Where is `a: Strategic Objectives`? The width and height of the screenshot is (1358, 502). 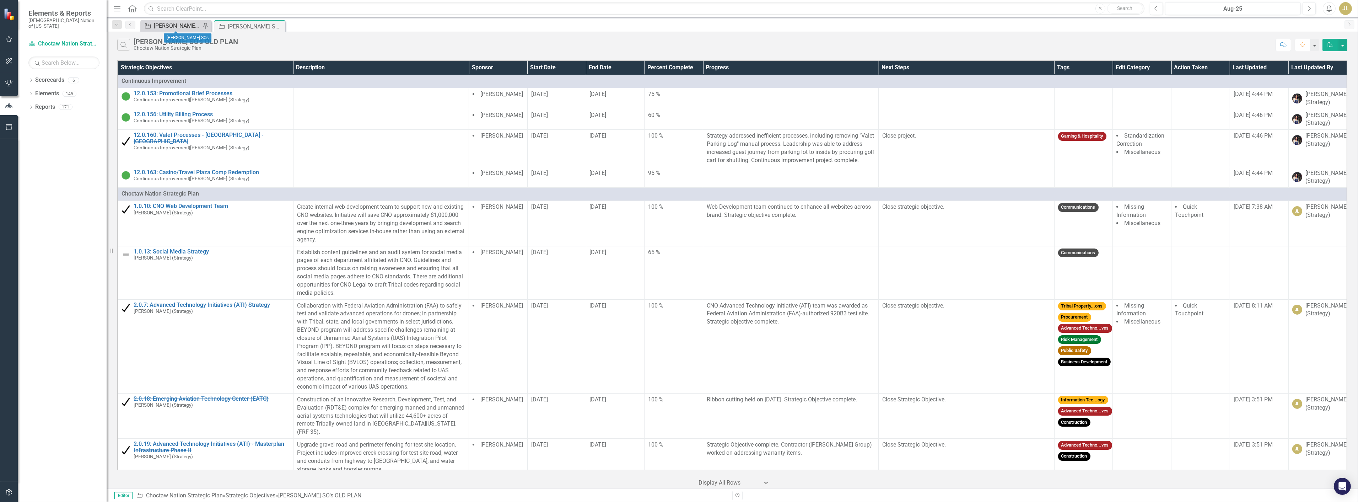 a: Strategic Objectives is located at coordinates (250, 495).